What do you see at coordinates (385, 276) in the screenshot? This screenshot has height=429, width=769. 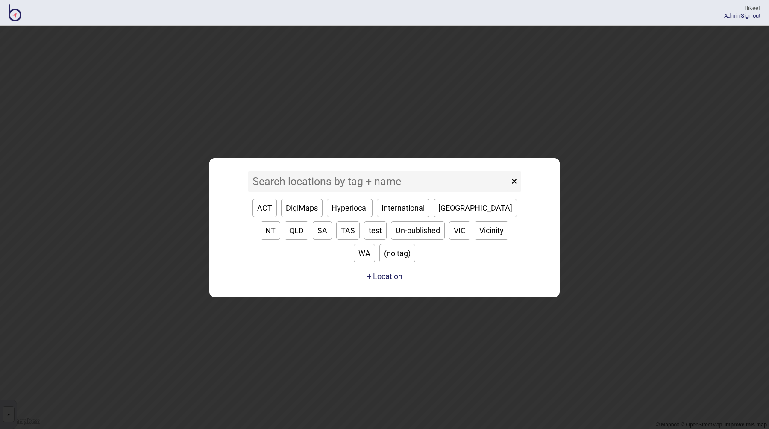 I see `button: + Location` at bounding box center [385, 276].